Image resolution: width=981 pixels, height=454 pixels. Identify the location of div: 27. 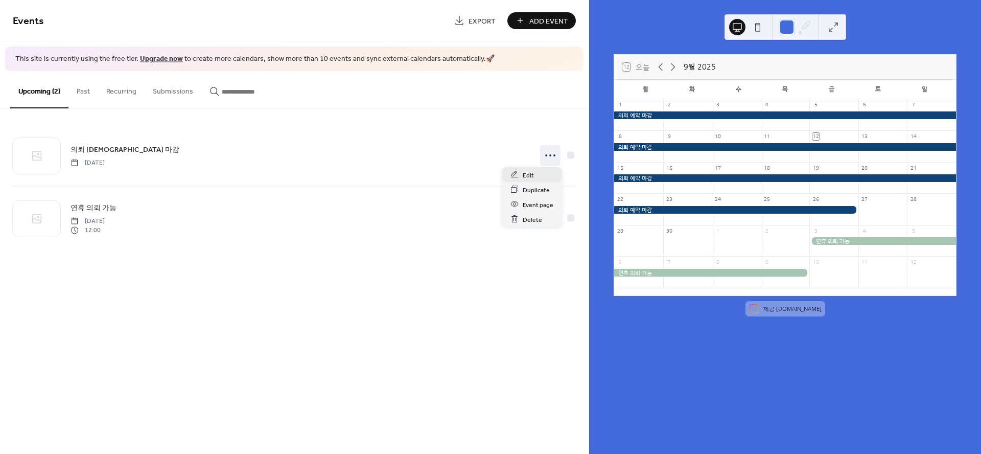
(865, 200).